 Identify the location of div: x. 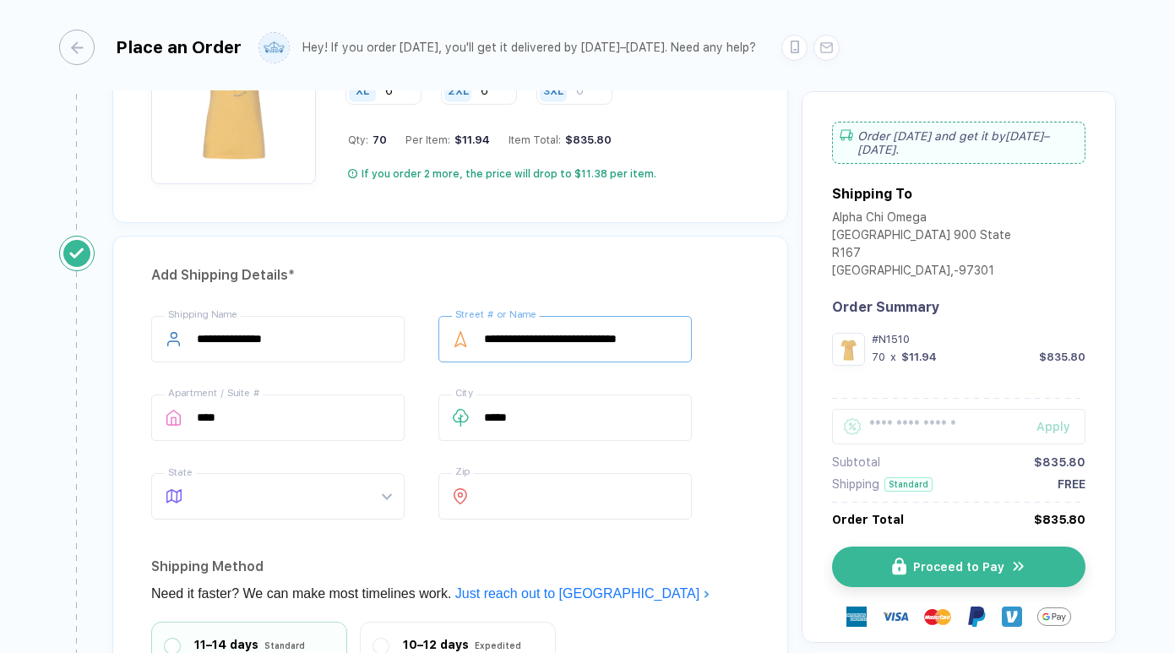
(893, 357).